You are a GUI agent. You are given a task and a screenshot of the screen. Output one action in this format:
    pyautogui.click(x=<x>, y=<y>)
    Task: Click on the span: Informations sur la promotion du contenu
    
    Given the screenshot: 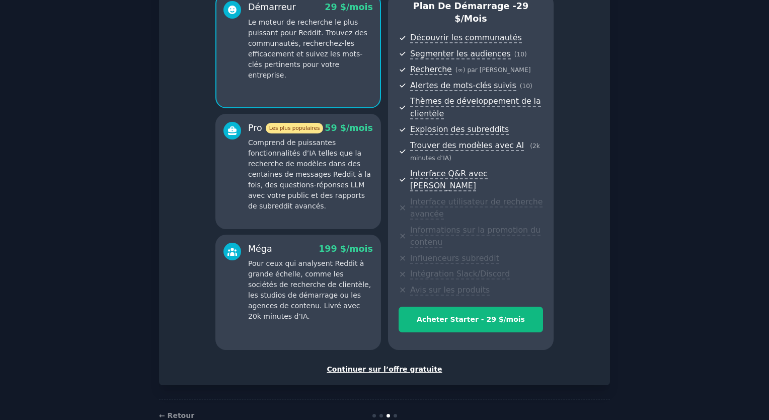 What is the action you would take?
    pyautogui.click(x=475, y=237)
    